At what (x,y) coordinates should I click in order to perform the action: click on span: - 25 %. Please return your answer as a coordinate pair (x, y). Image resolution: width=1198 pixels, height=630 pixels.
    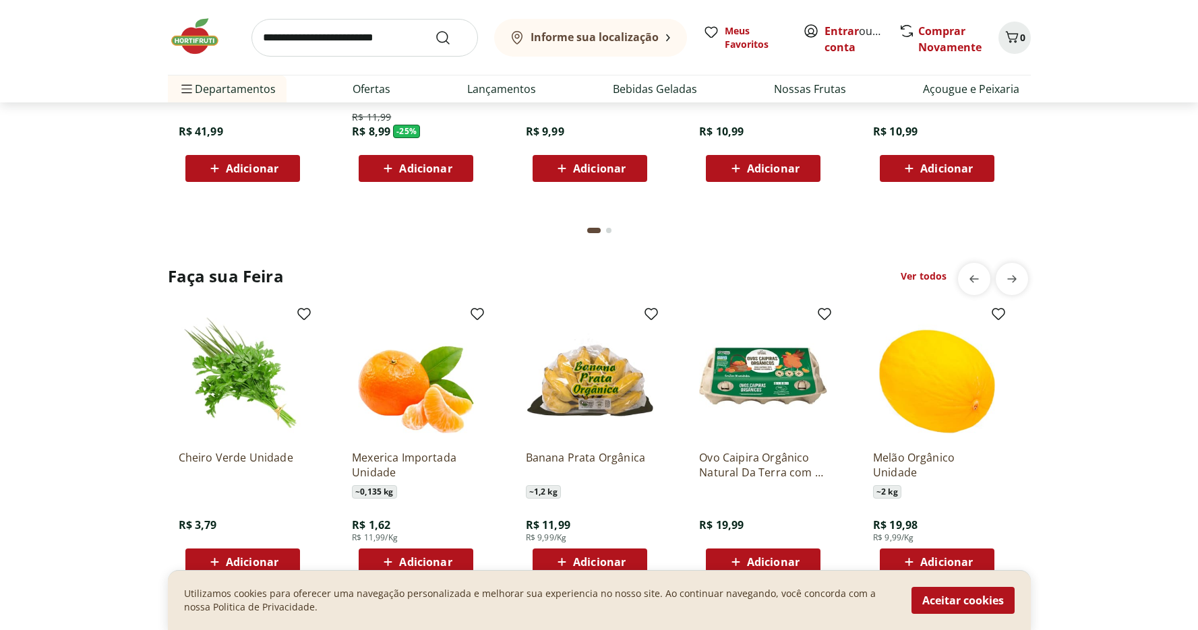
    Looking at the image, I should click on (406, 131).